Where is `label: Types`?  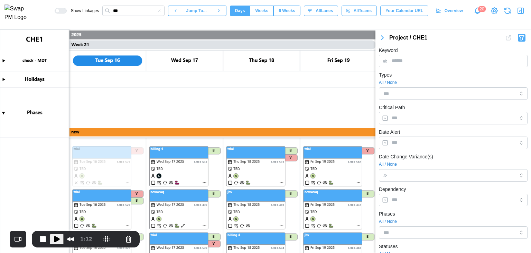
label: Types is located at coordinates (385, 75).